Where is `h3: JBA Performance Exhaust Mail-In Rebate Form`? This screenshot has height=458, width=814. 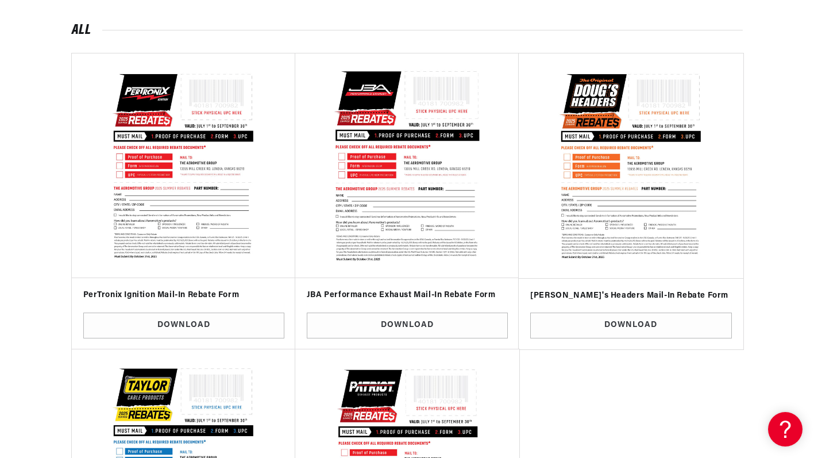
h3: JBA Performance Exhaust Mail-In Rebate Form is located at coordinates (407, 295).